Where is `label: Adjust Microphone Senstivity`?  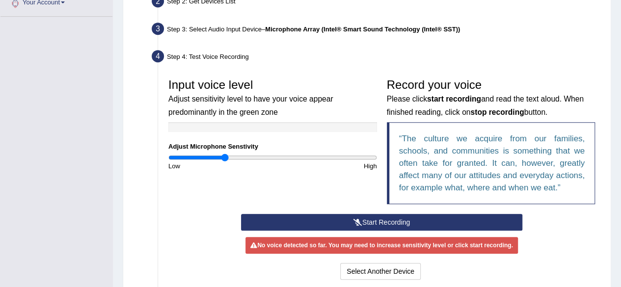 label: Adjust Microphone Senstivity is located at coordinates (213, 146).